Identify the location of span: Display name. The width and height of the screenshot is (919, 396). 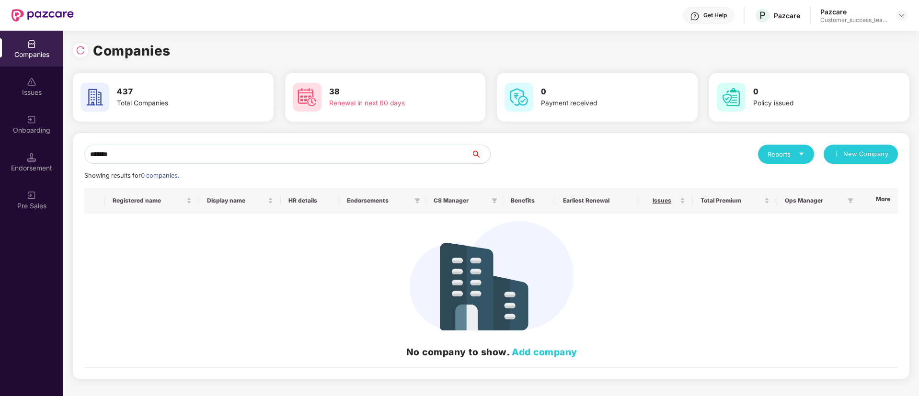
(236, 201).